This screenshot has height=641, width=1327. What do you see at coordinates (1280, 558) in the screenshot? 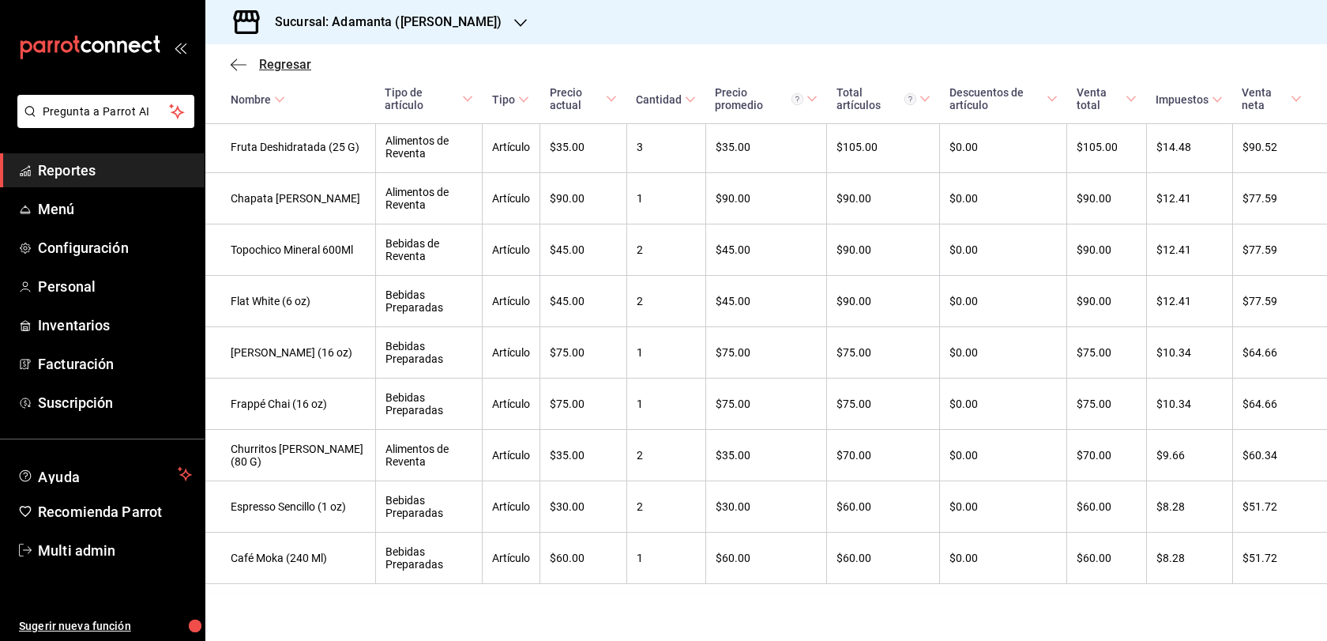
I see `td: $51.72` at bounding box center [1280, 558].